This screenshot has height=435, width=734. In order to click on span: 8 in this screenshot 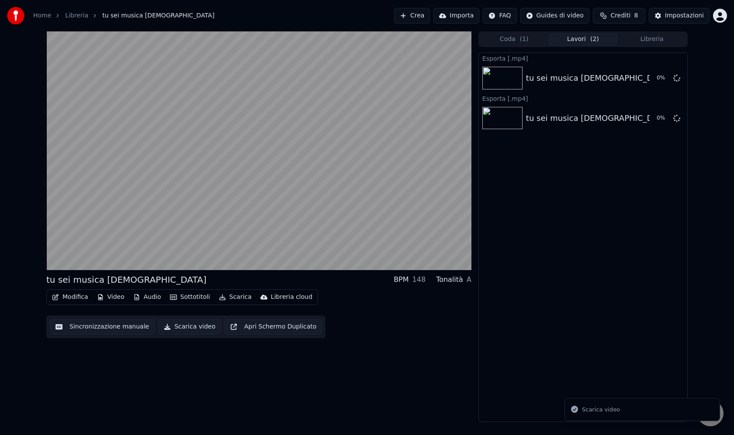, I will do `click(635, 16)`.